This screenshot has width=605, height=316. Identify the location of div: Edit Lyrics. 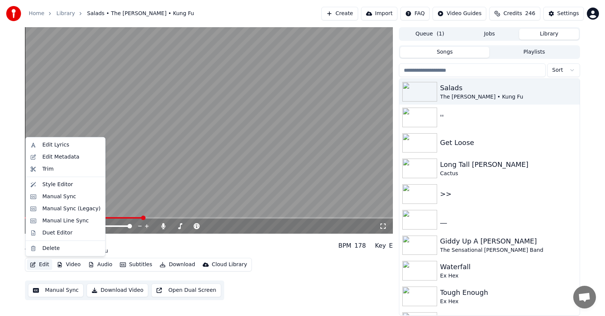
(56, 145).